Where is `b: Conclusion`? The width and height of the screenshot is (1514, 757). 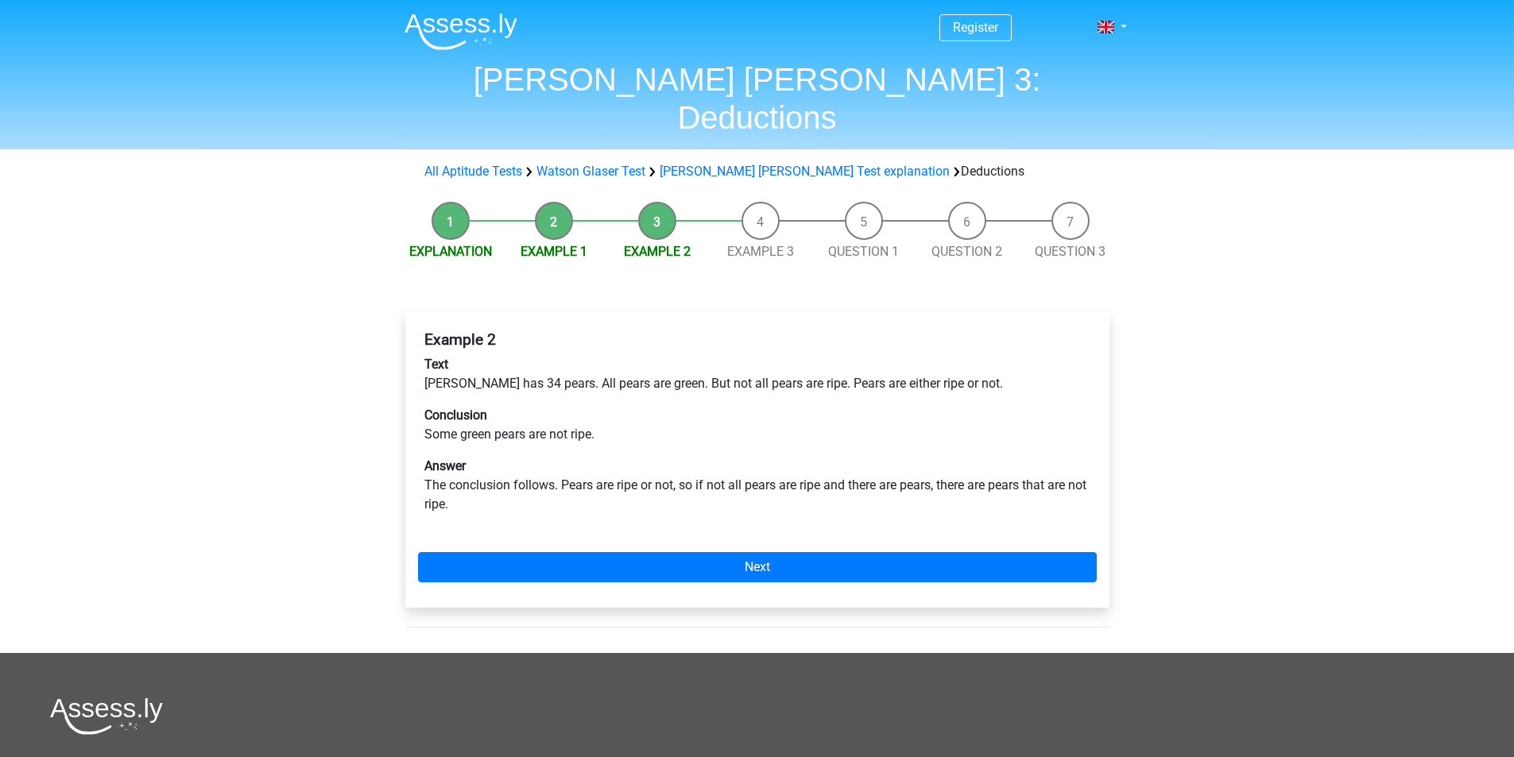 b: Conclusion is located at coordinates (455, 415).